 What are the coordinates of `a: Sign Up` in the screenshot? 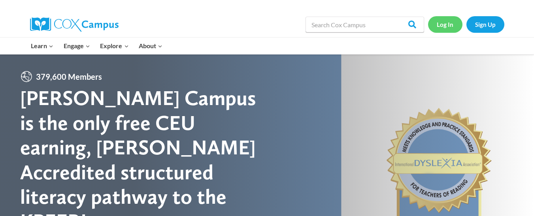 It's located at (485, 24).